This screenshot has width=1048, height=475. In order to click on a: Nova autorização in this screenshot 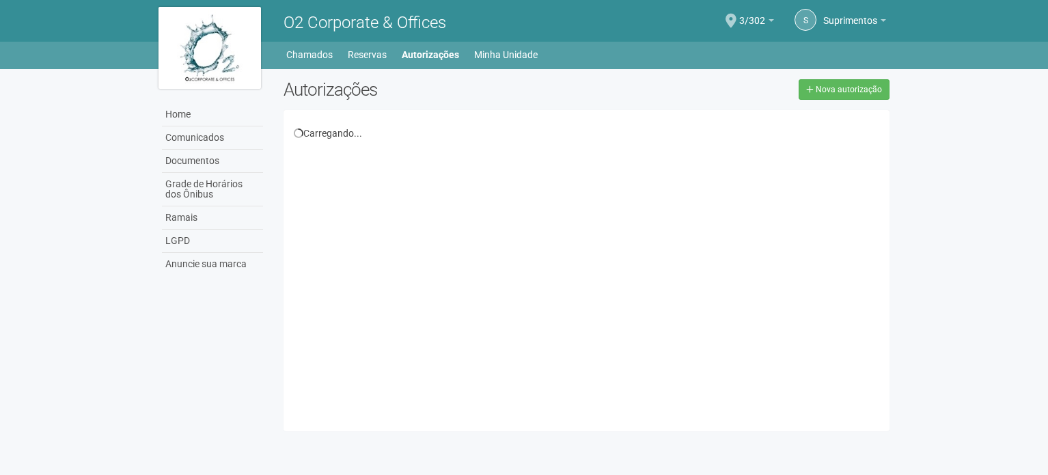, I will do `click(844, 89)`.